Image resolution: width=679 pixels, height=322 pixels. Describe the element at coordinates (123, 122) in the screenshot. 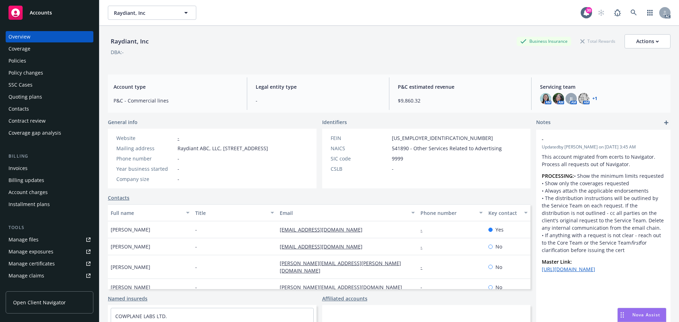

I see `span: General info` at that location.